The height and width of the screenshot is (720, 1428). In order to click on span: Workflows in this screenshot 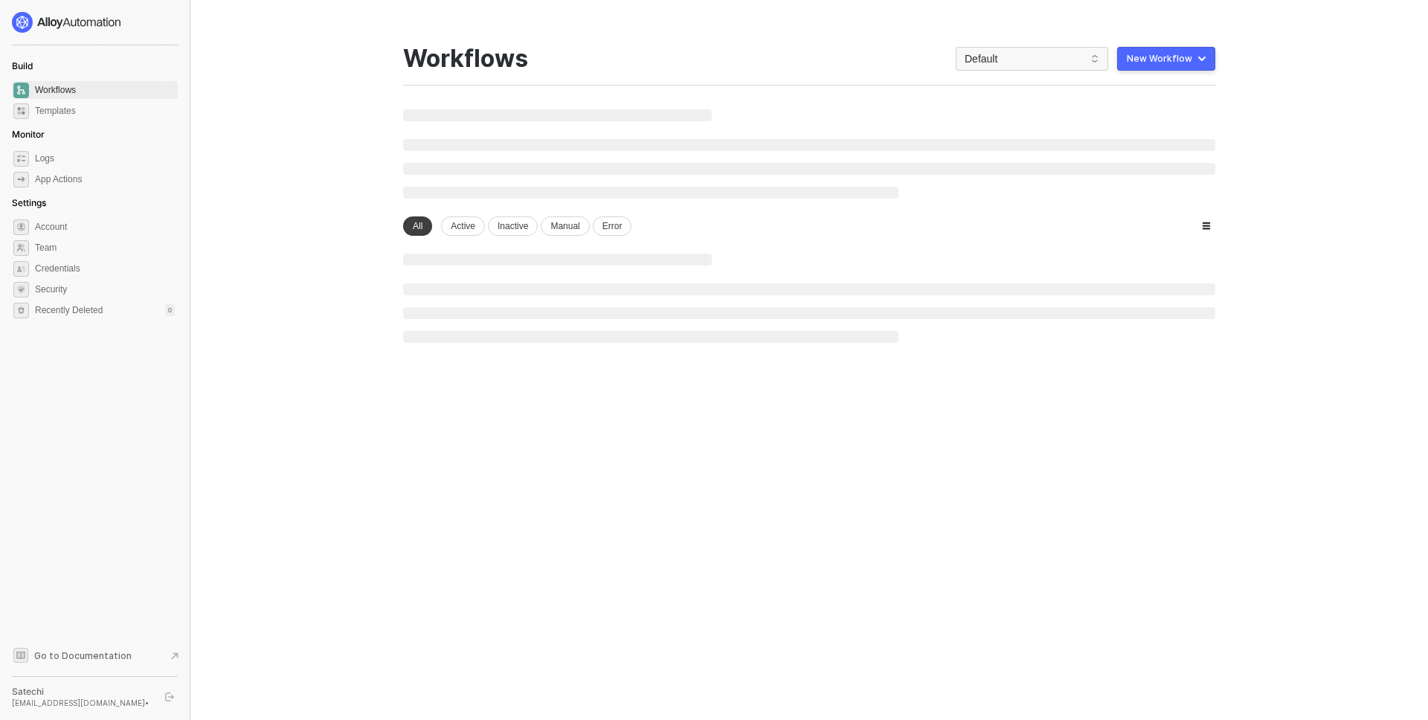, I will do `click(105, 90)`.